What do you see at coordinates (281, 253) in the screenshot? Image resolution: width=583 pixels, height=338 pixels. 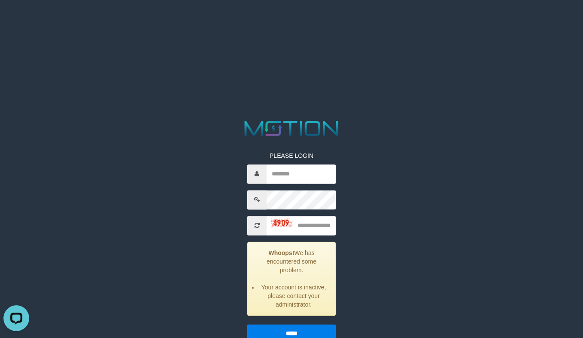 I see `strong: Whoops!` at bounding box center [281, 253].